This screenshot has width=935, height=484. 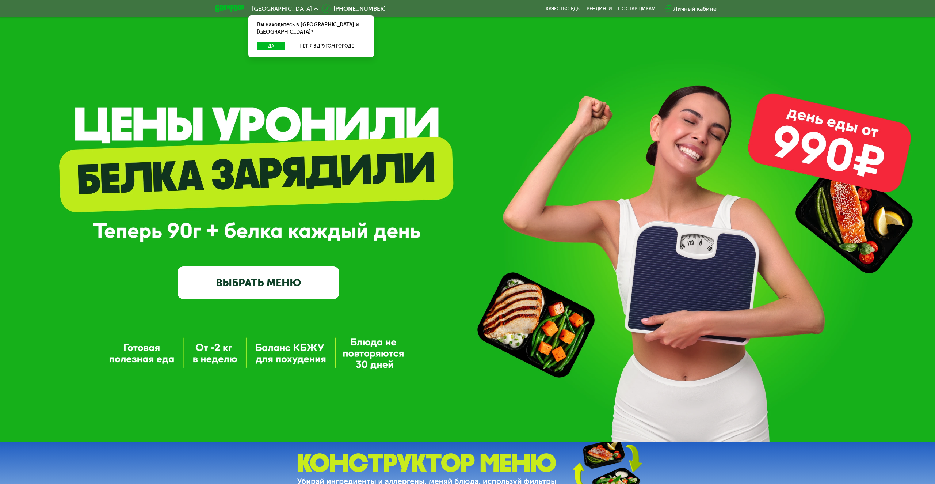 What do you see at coordinates (563, 9) in the screenshot?
I see `a: Качество еды` at bounding box center [563, 9].